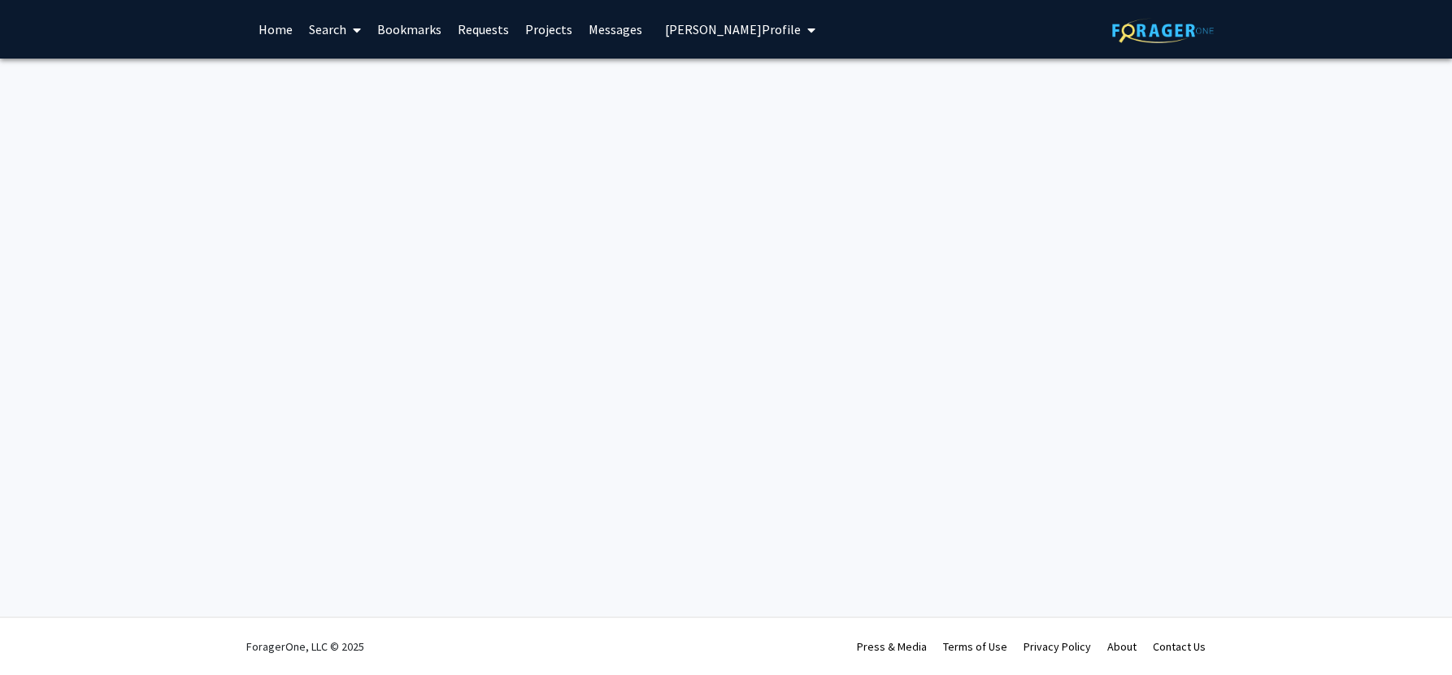 Image resolution: width=1452 pixels, height=675 pixels. What do you see at coordinates (615, 29) in the screenshot?
I see `a: Messages` at bounding box center [615, 29].